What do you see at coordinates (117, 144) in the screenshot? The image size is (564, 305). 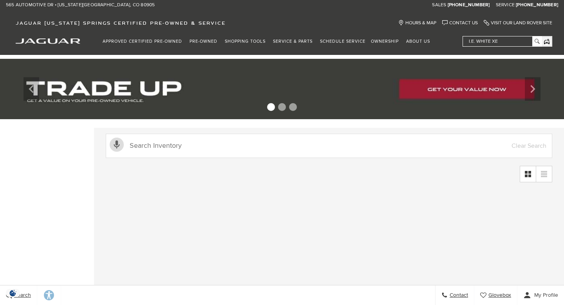 I see `svg: Click to toggle on voice search` at bounding box center [117, 144].